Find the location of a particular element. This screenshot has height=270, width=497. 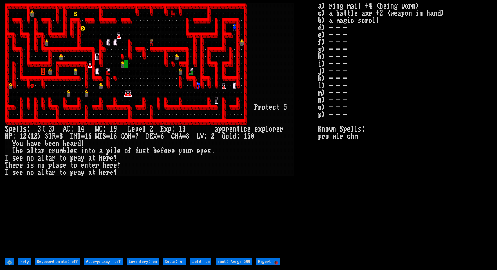

div: 4 is located at coordinates (83, 129).